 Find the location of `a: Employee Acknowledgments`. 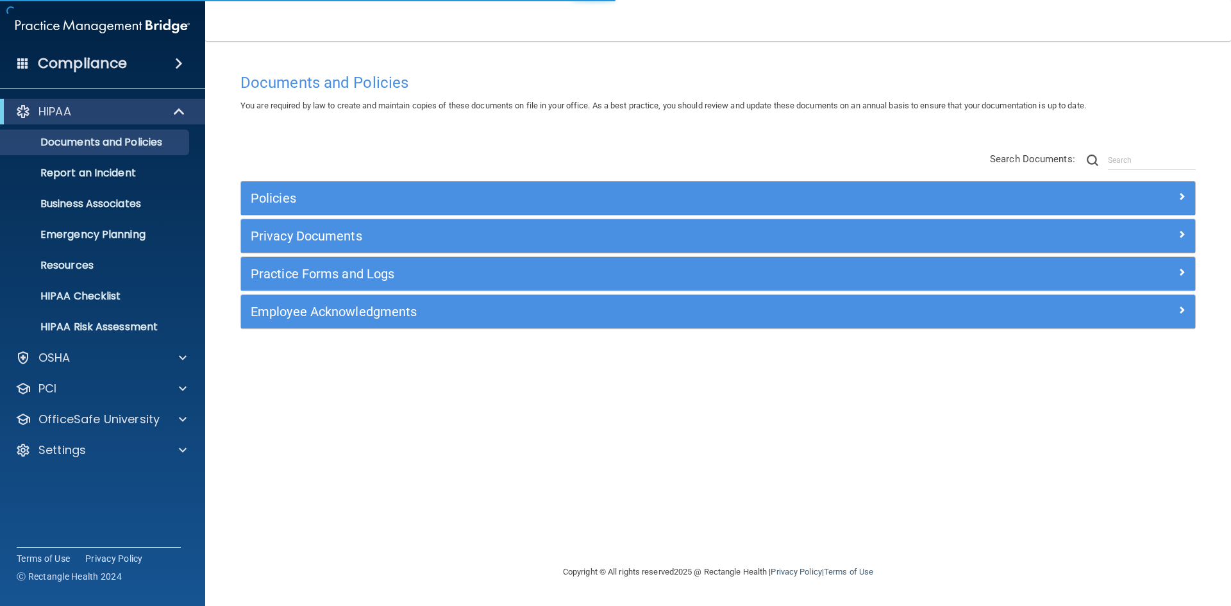

a: Employee Acknowledgments is located at coordinates (718, 311).